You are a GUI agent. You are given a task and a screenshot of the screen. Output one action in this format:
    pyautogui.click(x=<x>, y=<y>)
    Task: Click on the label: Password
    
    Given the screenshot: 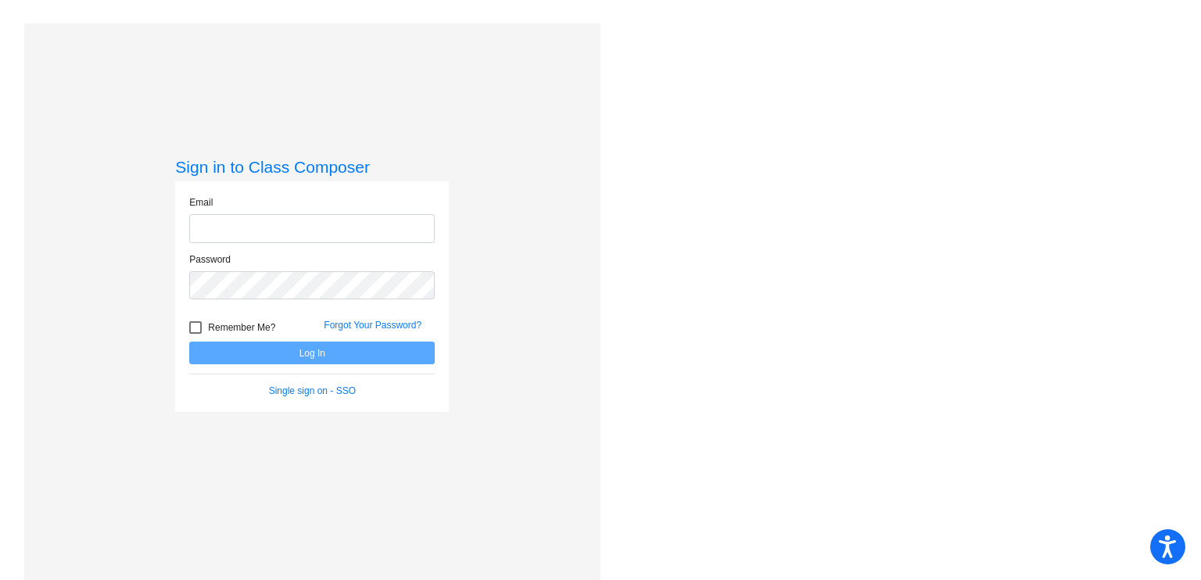 What is the action you would take?
    pyautogui.click(x=210, y=260)
    